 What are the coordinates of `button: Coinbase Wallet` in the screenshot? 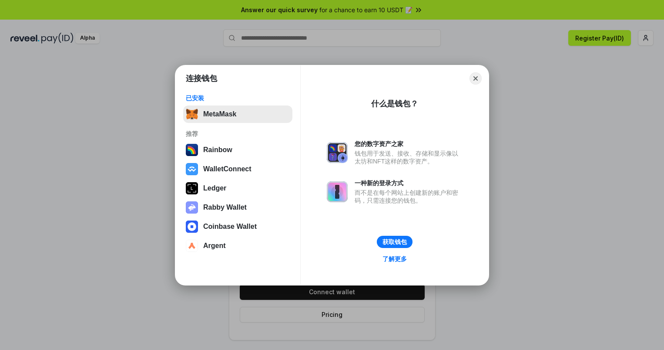 It's located at (238, 226).